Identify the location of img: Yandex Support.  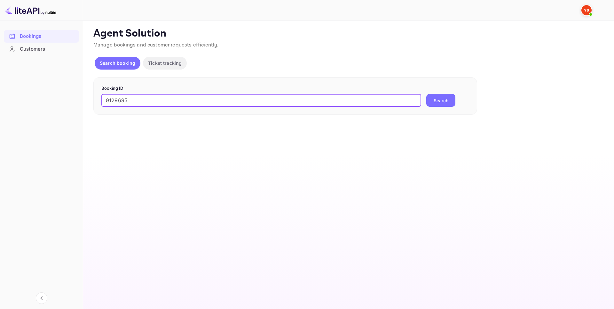
(587, 10).